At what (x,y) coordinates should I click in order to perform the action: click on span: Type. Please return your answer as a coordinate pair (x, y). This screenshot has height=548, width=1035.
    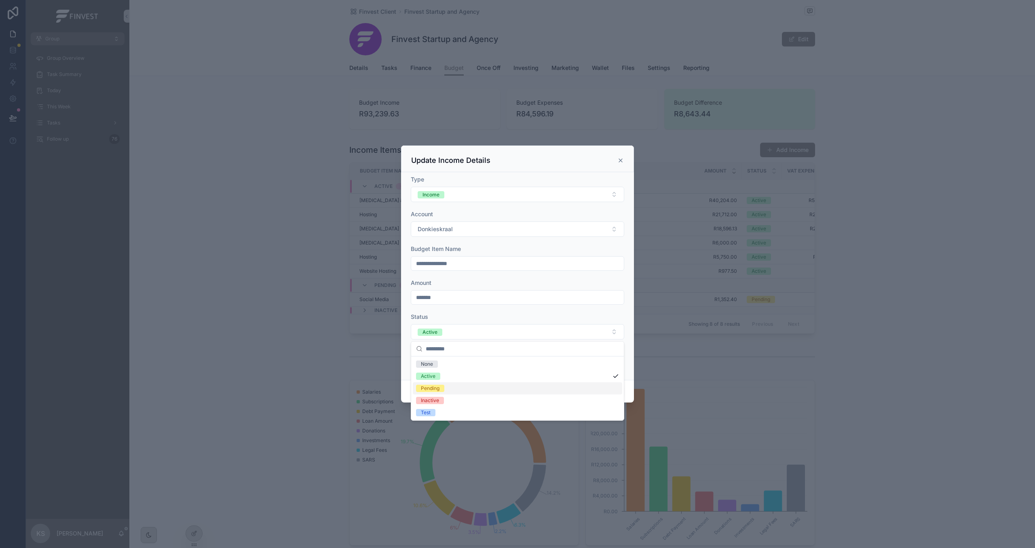
    Looking at the image, I should click on (417, 179).